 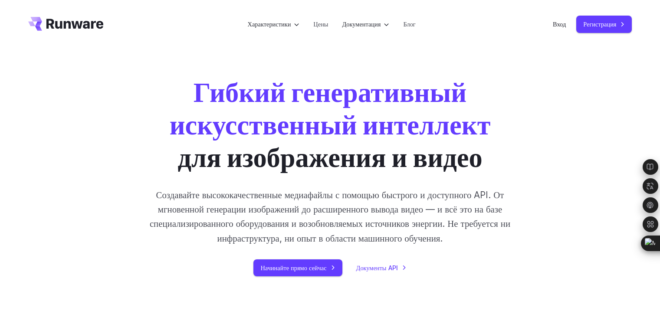 I want to click on a: Перейти к /, so click(x=66, y=24).